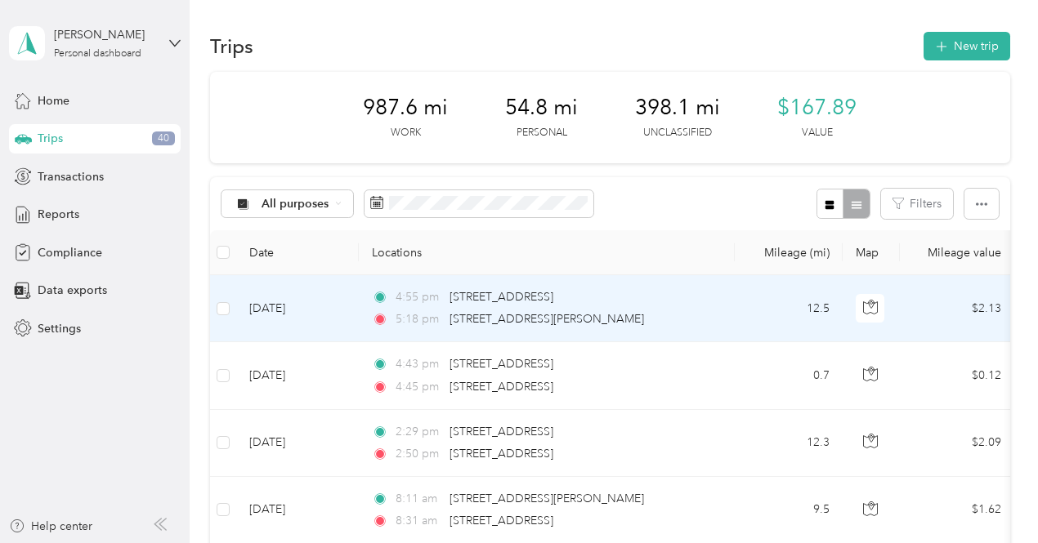 This screenshot has width=1038, height=543. Describe the element at coordinates (677, 108) in the screenshot. I see `span: 398.1 mi` at that location.